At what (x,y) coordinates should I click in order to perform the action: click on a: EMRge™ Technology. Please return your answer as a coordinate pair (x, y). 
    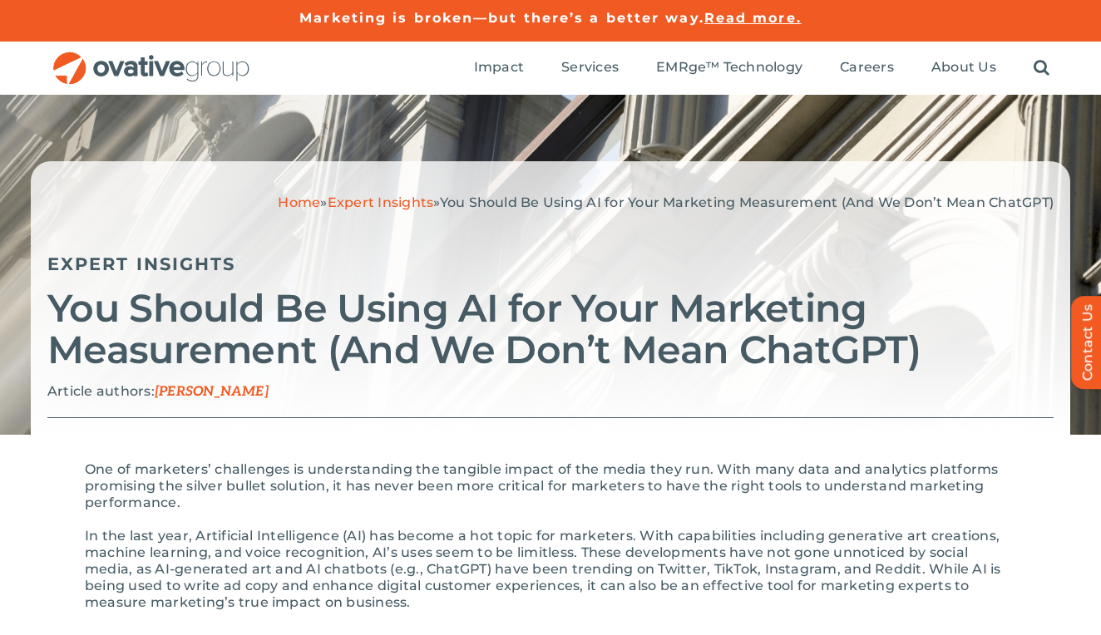
    Looking at the image, I should click on (729, 68).